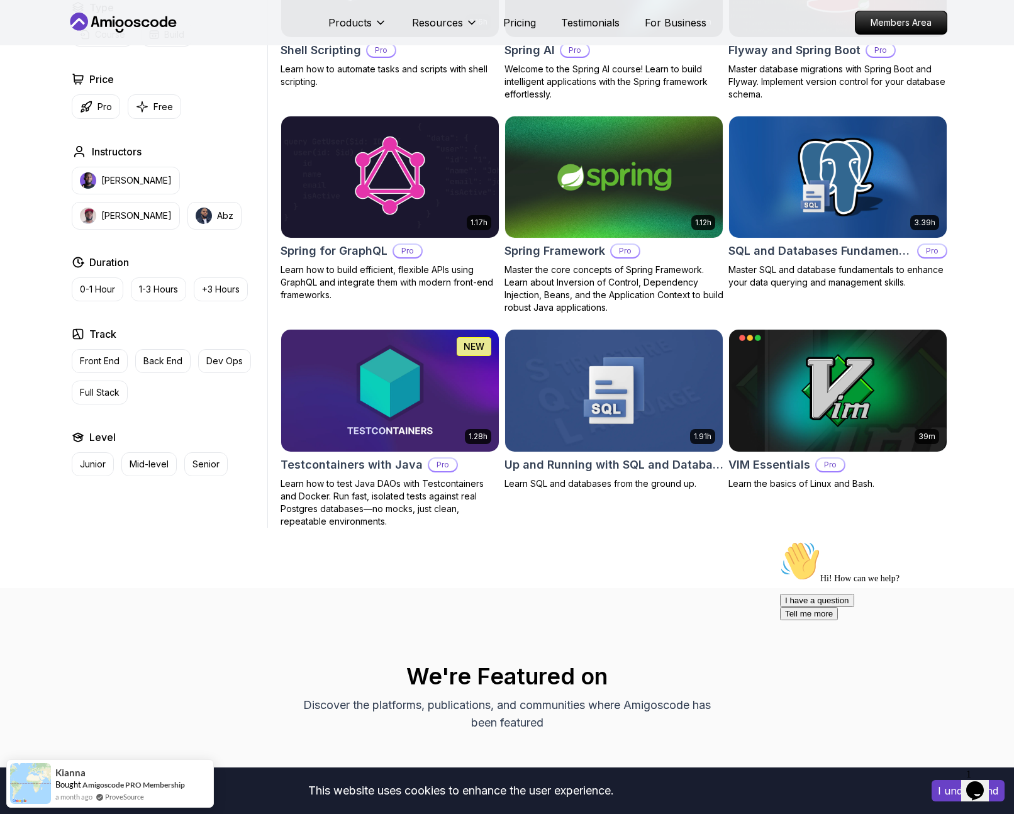 The width and height of the screenshot is (1014, 814). What do you see at coordinates (99, 393) in the screenshot?
I see `p: Full Stack` at bounding box center [99, 393].